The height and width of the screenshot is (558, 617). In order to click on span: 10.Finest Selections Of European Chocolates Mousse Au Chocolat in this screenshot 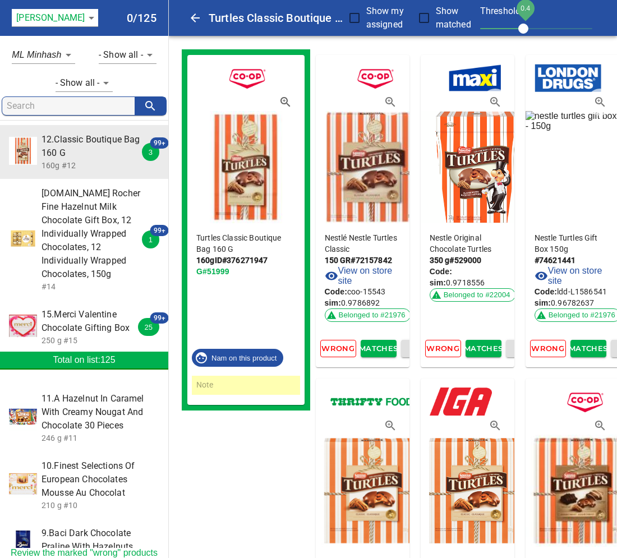, I will do `click(100, 480)`.